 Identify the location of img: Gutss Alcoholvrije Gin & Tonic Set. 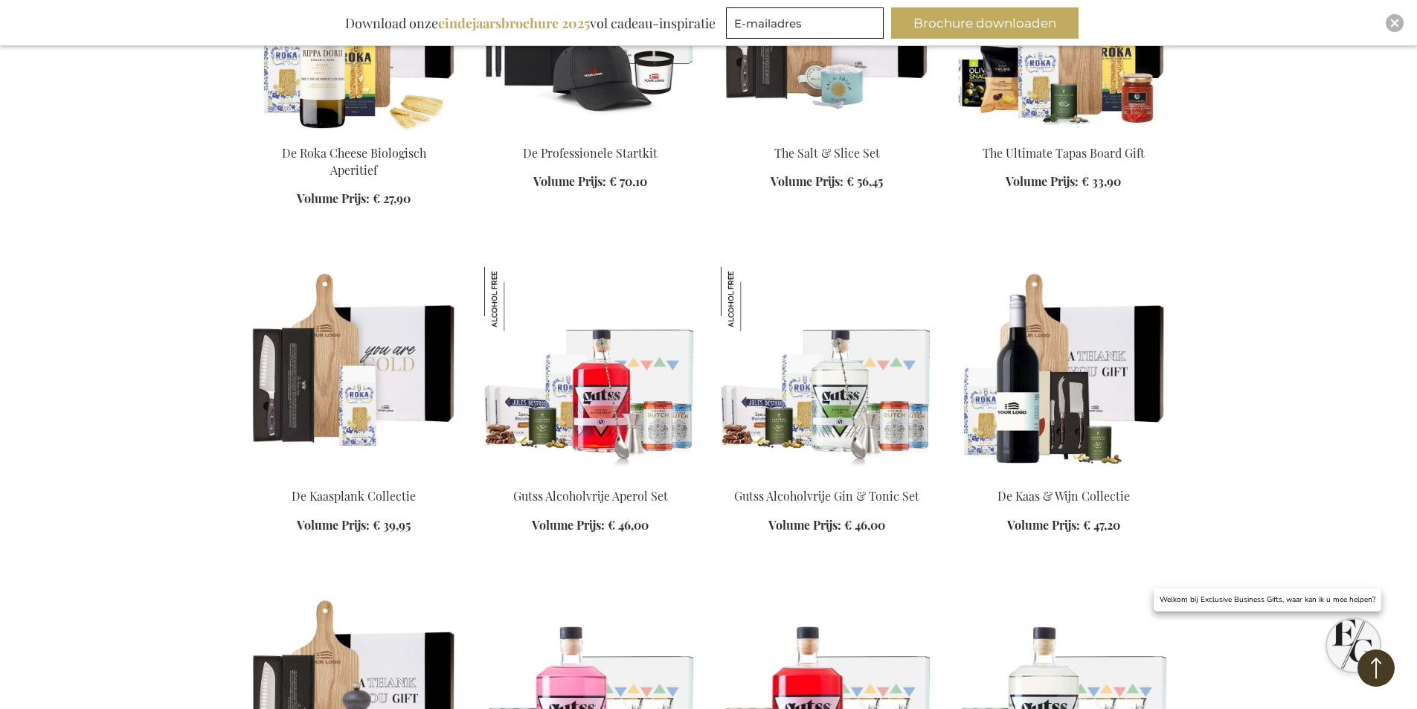
(753, 299).